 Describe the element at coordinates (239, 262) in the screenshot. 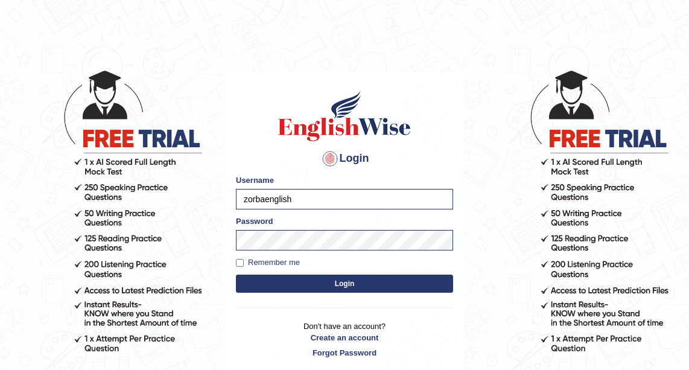

I see `input: Remember me` at that location.